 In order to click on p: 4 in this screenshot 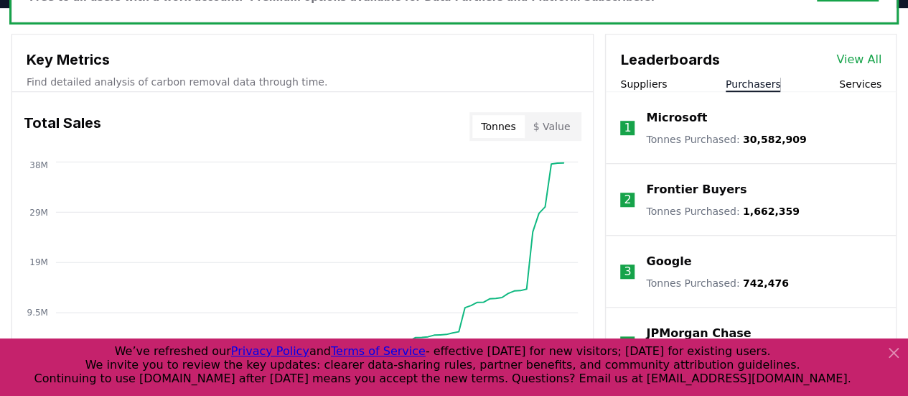, I will do `click(628, 343)`.